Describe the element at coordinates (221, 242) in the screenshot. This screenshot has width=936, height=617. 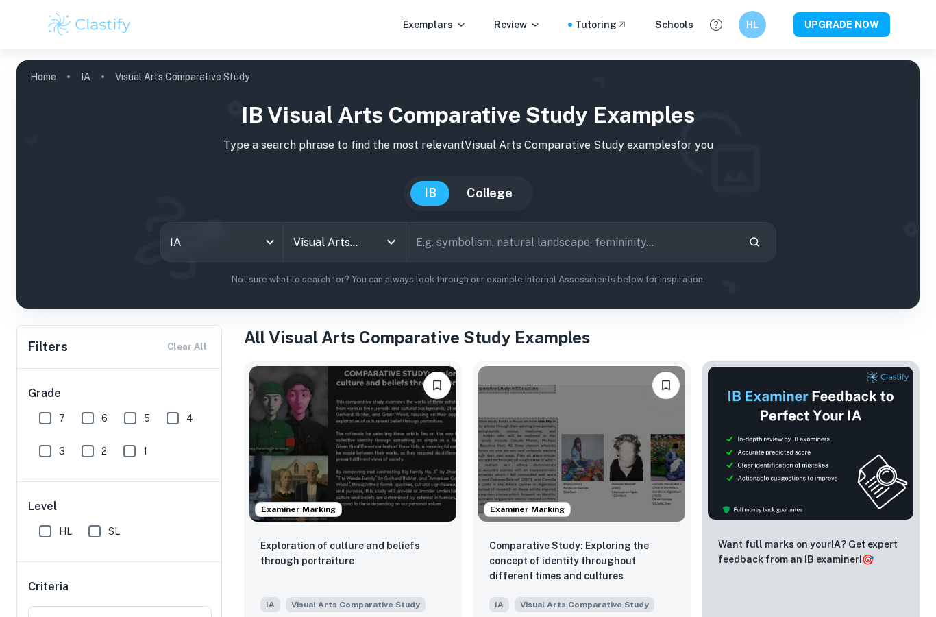
I see `div: IA` at that location.